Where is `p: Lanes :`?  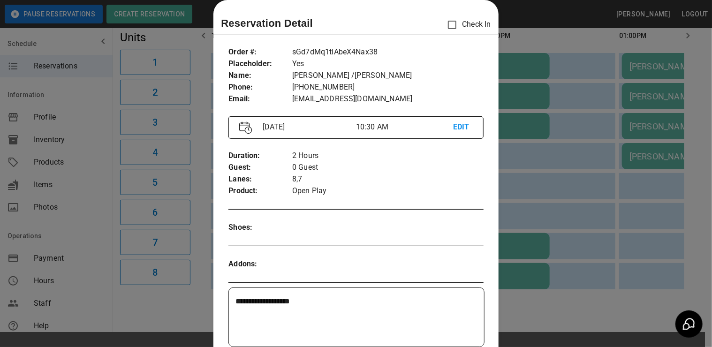
p: Lanes : is located at coordinates (260, 179).